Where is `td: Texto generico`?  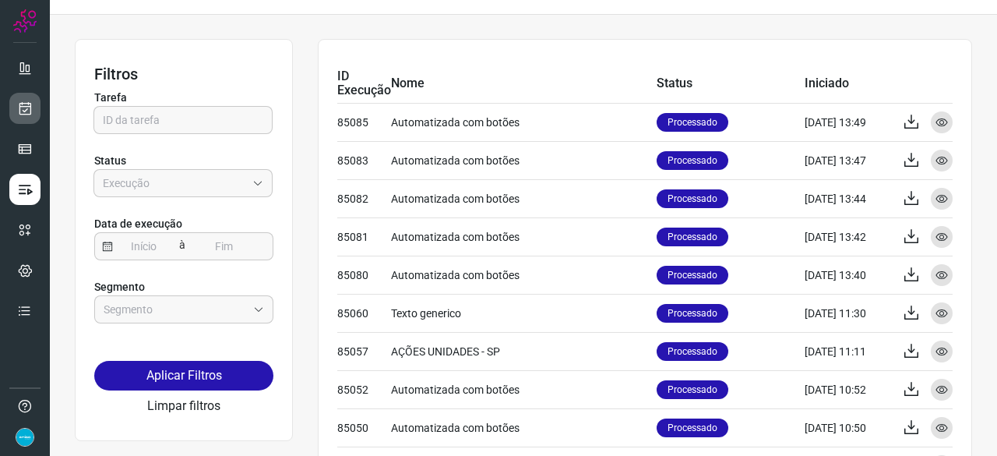
td: Texto generico is located at coordinates (524, 312).